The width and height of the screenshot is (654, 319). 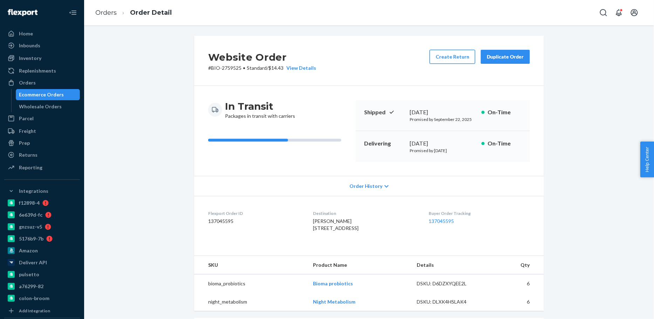 What do you see at coordinates (42, 46) in the screenshot?
I see `a: Inbounds` at bounding box center [42, 46].